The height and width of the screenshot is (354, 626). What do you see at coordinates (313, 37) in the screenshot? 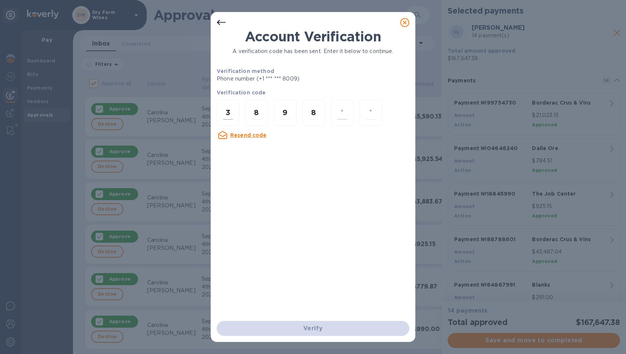
I see `h1: Account Verification` at bounding box center [313, 37].